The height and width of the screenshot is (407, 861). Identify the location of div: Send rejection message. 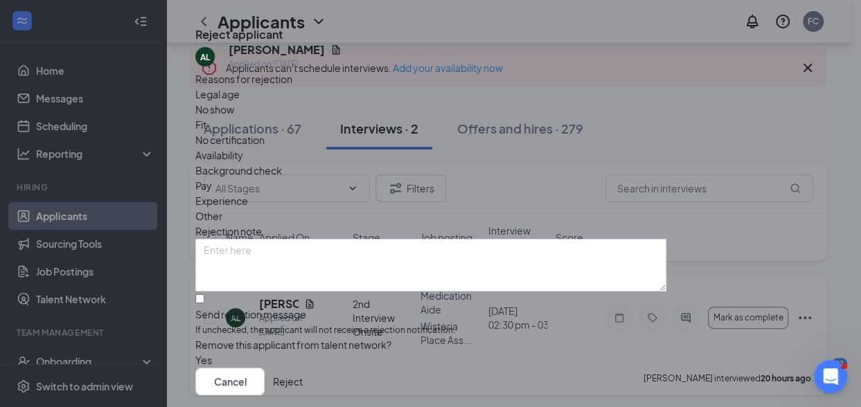
(431, 315).